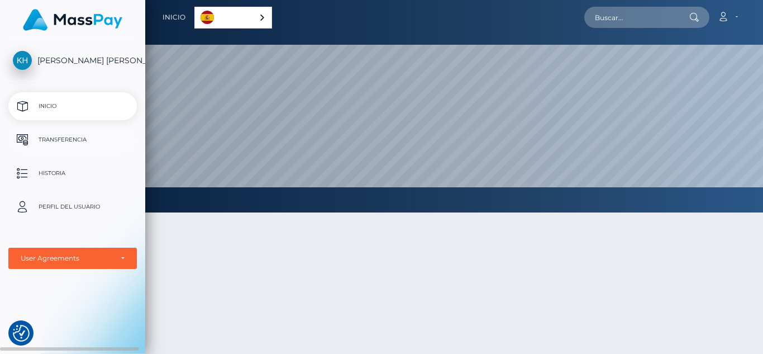 The height and width of the screenshot is (354, 763). Describe the element at coordinates (21, 333) in the screenshot. I see `img: Revisit consent button` at that location.